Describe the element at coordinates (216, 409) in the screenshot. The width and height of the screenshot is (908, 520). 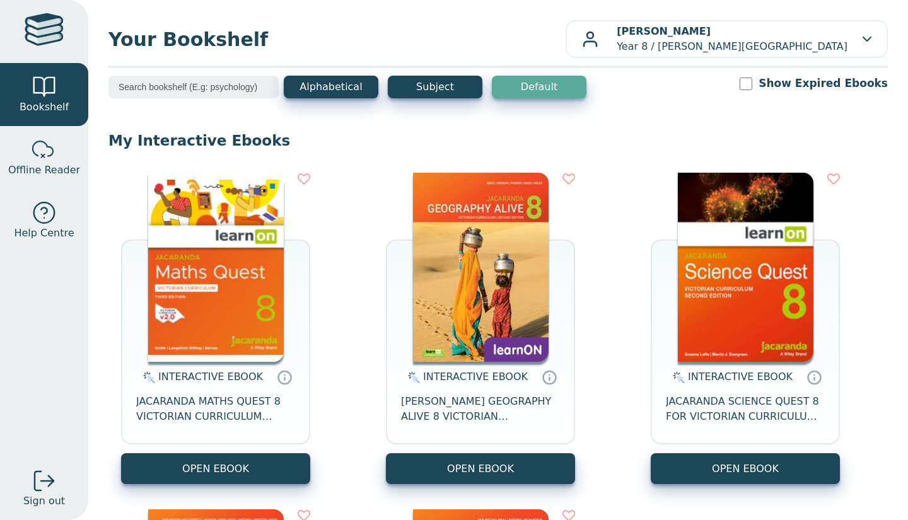
I see `span: JACARANDA MATHS QUEST 8 VICTORIAN CURRICULUM LEARNON EBOOK 3E` at that location.